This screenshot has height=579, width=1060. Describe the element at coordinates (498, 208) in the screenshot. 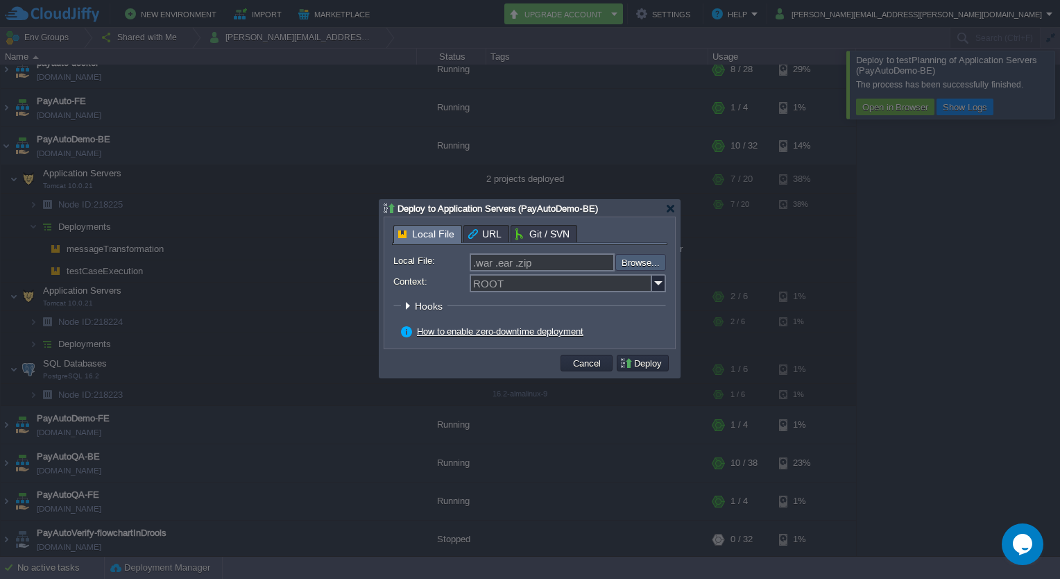

I see `span: Deploy to Application Servers (PayAutoDemo-BE)` at that location.